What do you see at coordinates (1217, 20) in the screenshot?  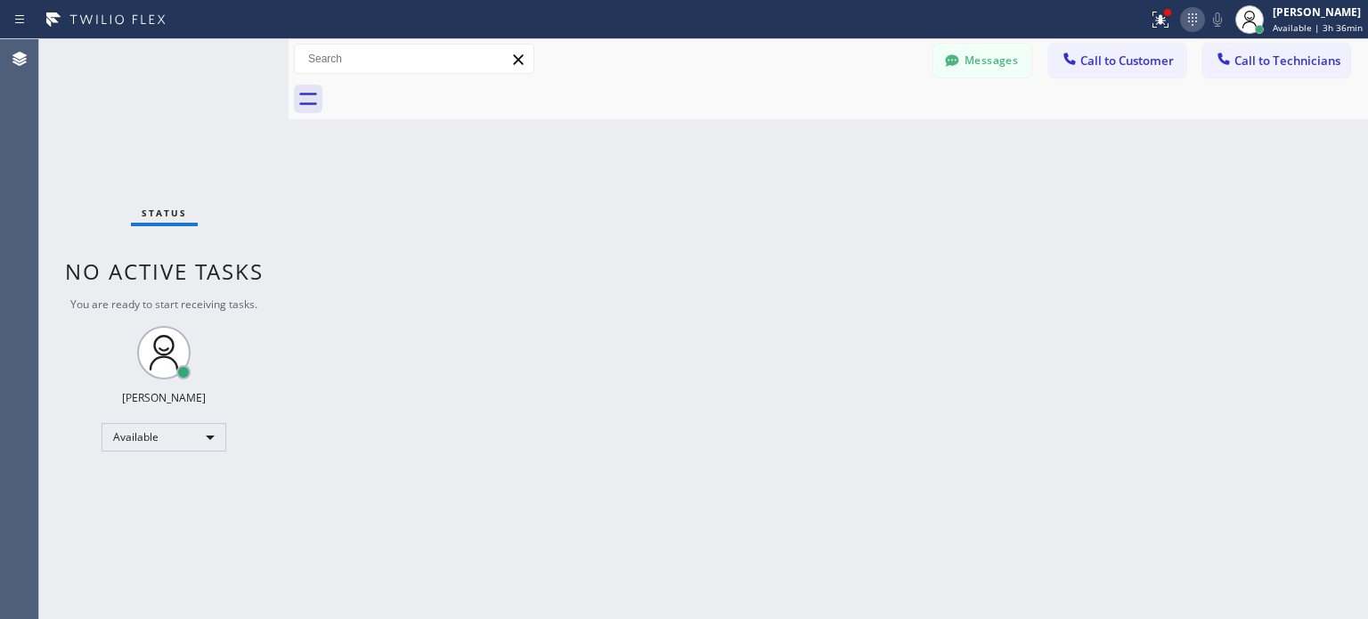 I see `button: Mute` at bounding box center [1217, 20].